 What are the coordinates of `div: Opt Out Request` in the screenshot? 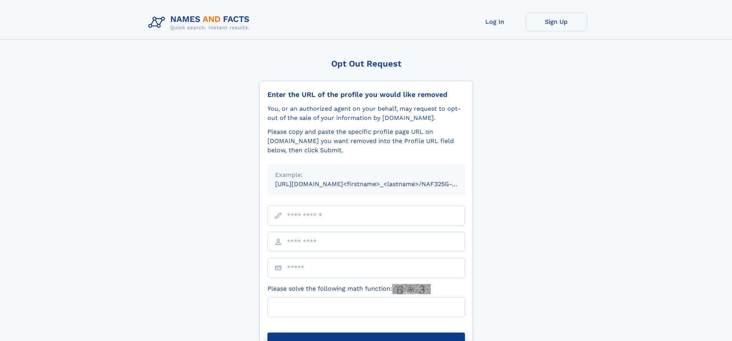 It's located at (366, 63).